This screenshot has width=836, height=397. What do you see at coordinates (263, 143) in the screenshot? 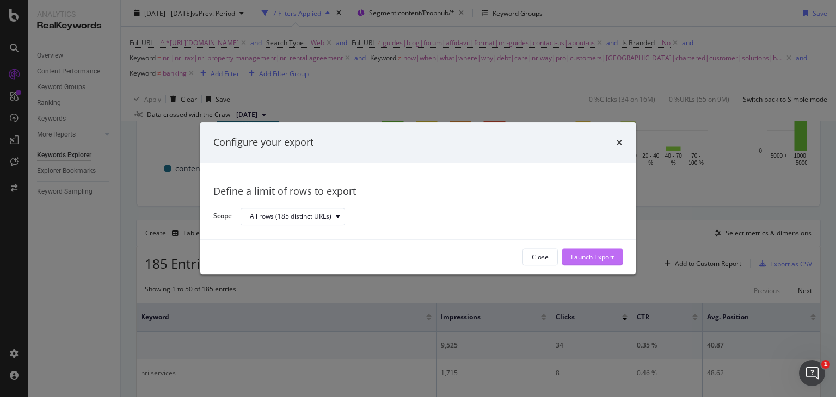
I see `div: Configure your export` at bounding box center [263, 143].